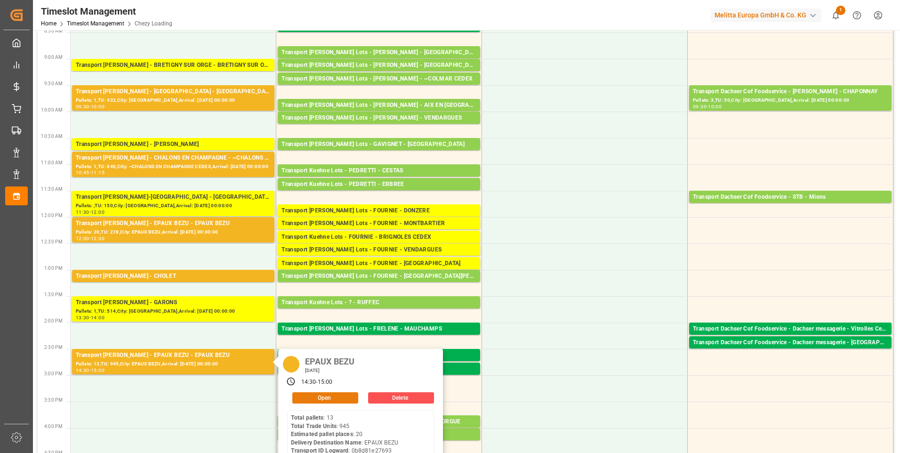  I want to click on a: Timeslot Management, so click(96, 24).